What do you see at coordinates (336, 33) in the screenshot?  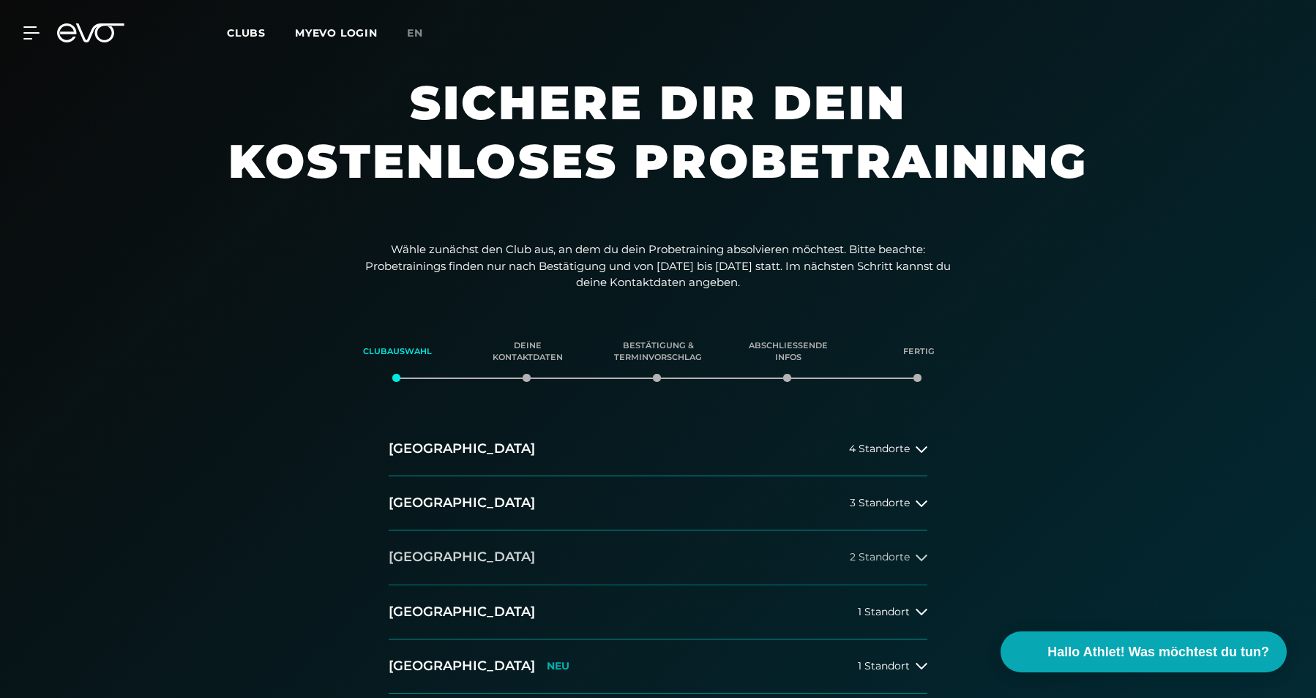 I see `a: MYEVO LOGIN` at bounding box center [336, 33].